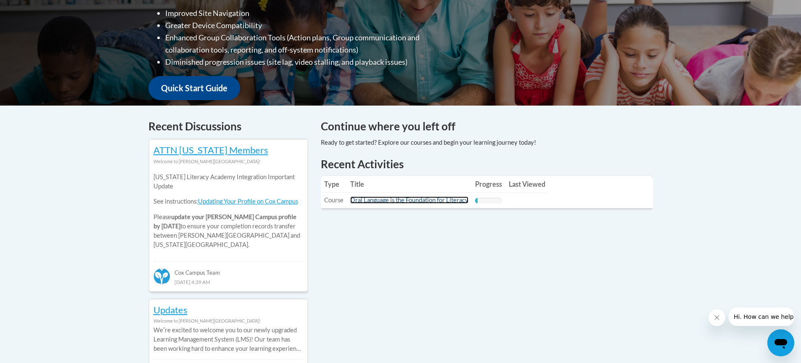 The image size is (801, 363). What do you see at coordinates (228, 201) in the screenshot?
I see `p: See instructions:` at bounding box center [228, 201].